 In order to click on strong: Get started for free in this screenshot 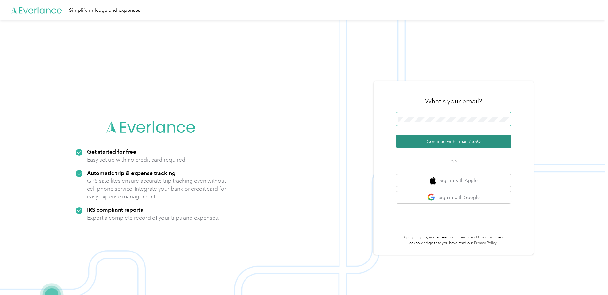, I will do `click(112, 152)`.